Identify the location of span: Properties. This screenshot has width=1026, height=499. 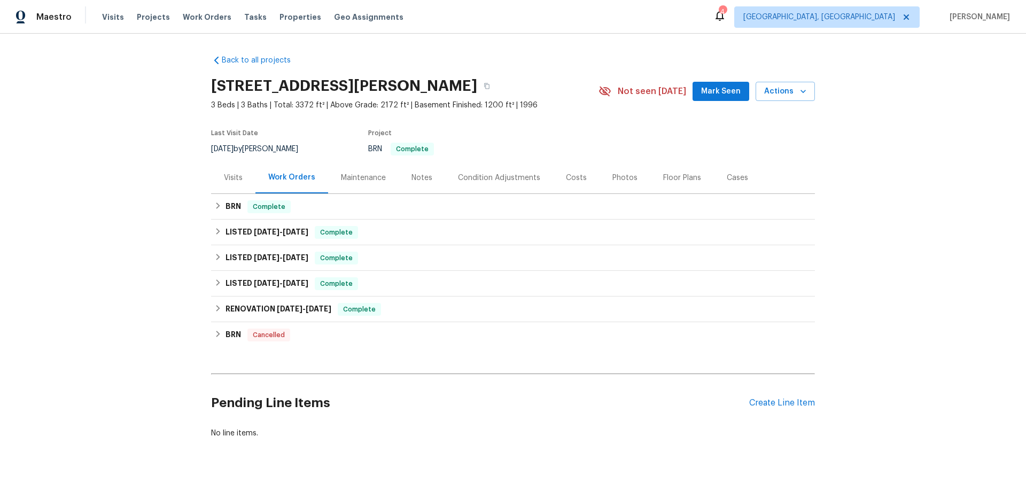
(300, 17).